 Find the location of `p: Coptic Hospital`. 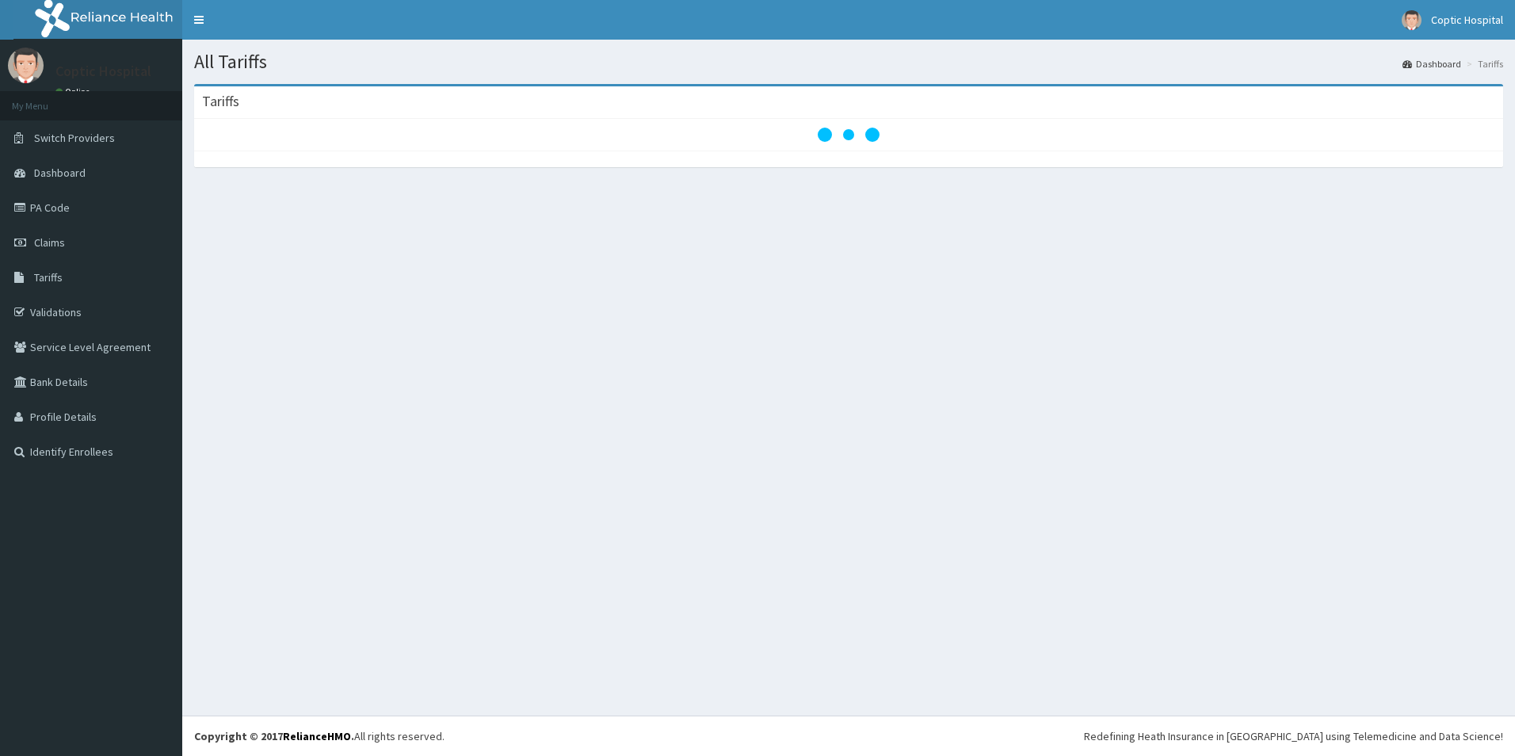

p: Coptic Hospital is located at coordinates (103, 71).